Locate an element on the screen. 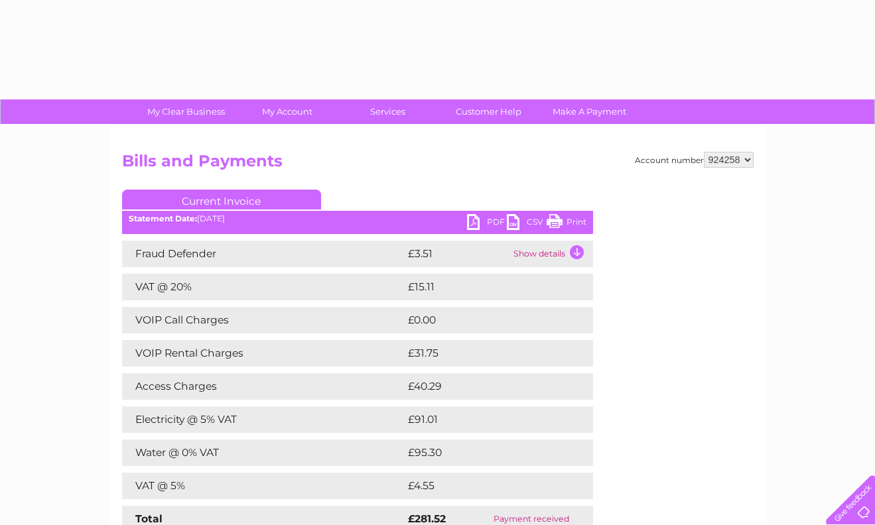 The image size is (875, 525). strong: £281.52 is located at coordinates (426, 519).